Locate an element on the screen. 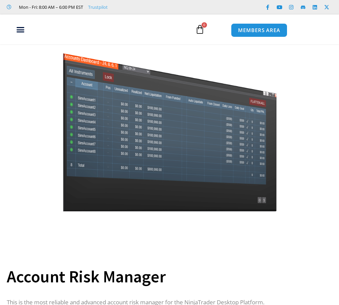 Image resolution: width=339 pixels, height=305 pixels. span: Mon - Fri: 8:00 AM – 6:00 PM EST is located at coordinates (50, 7).